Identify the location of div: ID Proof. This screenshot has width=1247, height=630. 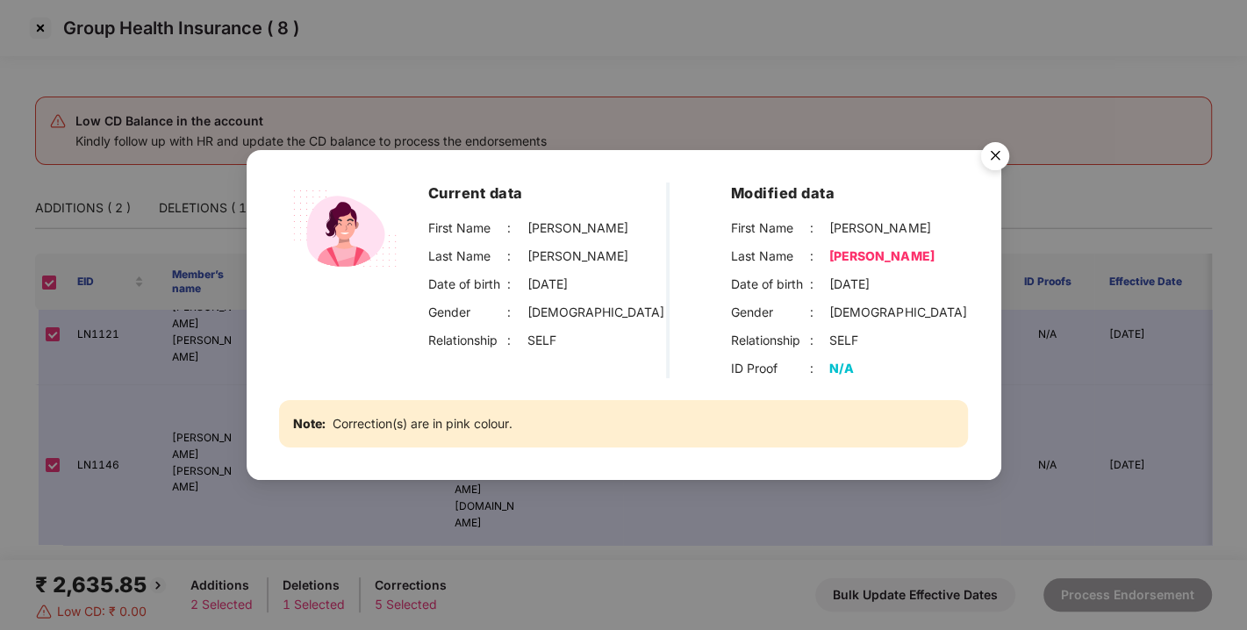
(770, 369).